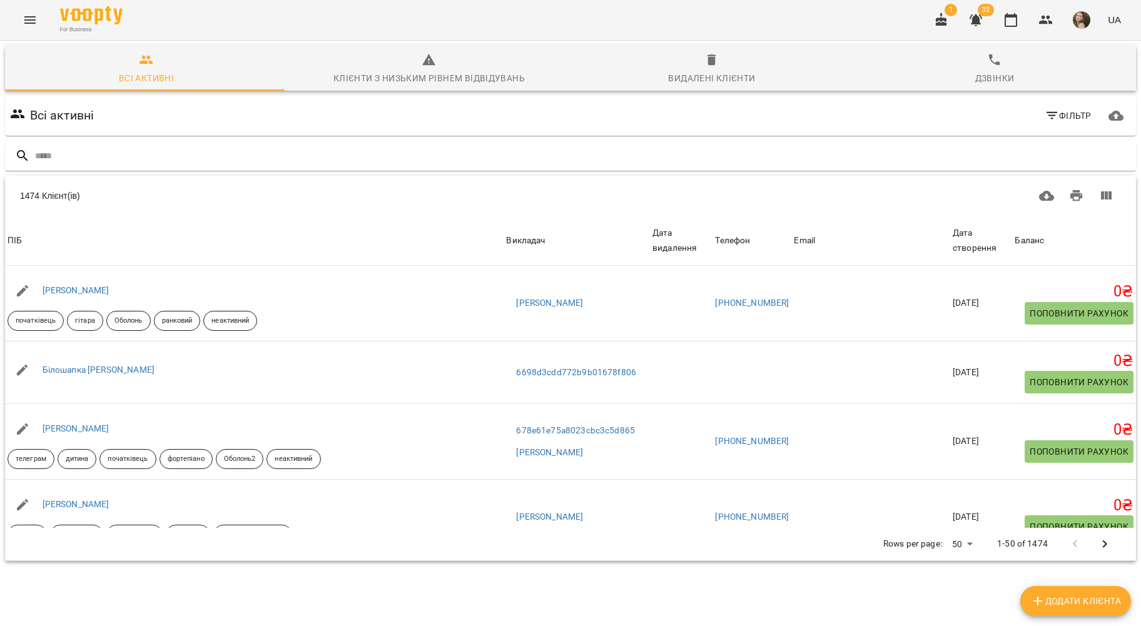  I want to click on span: UA, so click(1114, 19).